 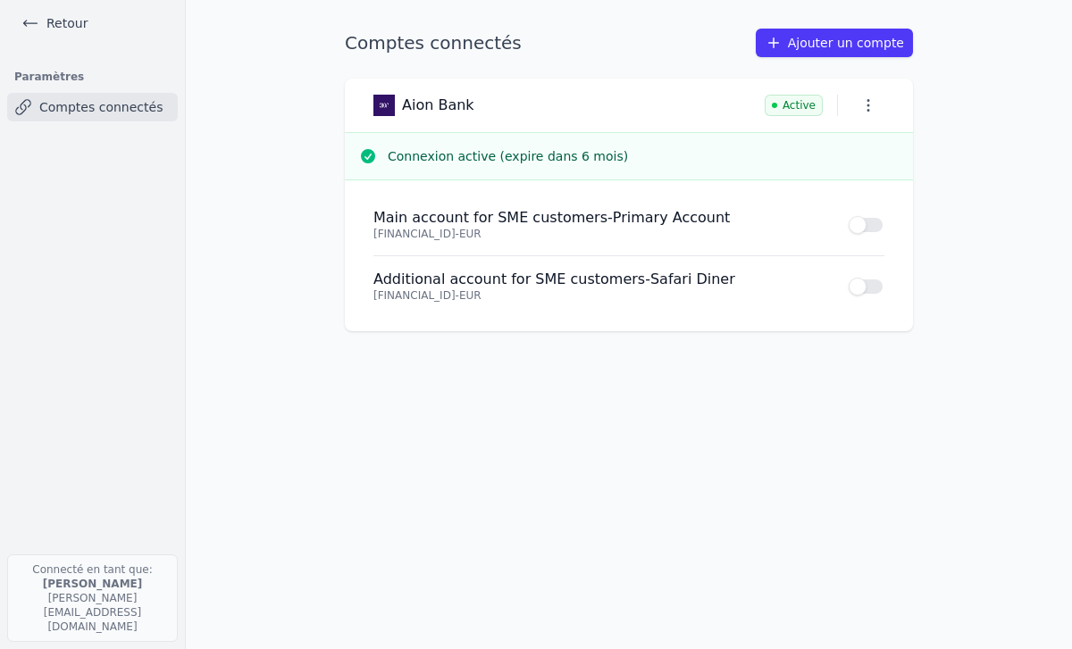 What do you see at coordinates (92, 77) in the screenshot?
I see `h3: Paramètres` at bounding box center [92, 77].